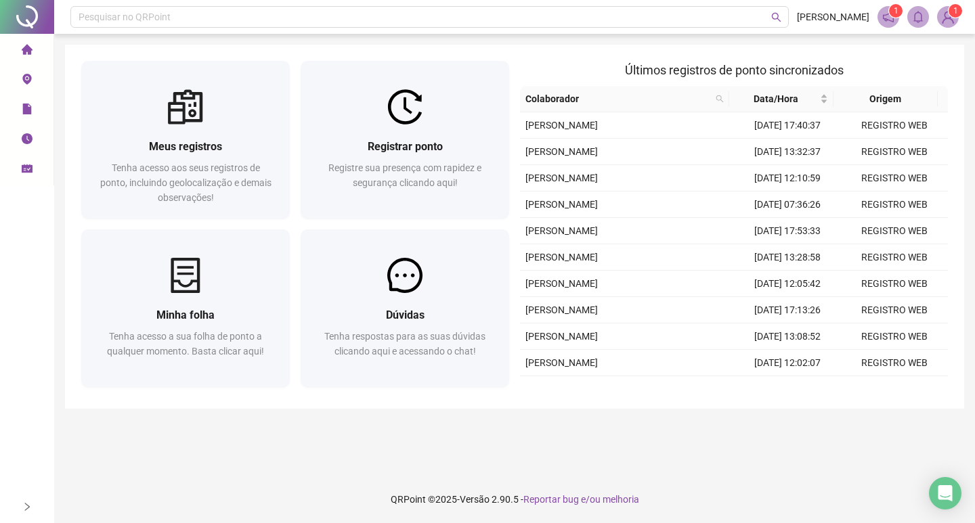  I want to click on th: Data/Hora, so click(781, 99).